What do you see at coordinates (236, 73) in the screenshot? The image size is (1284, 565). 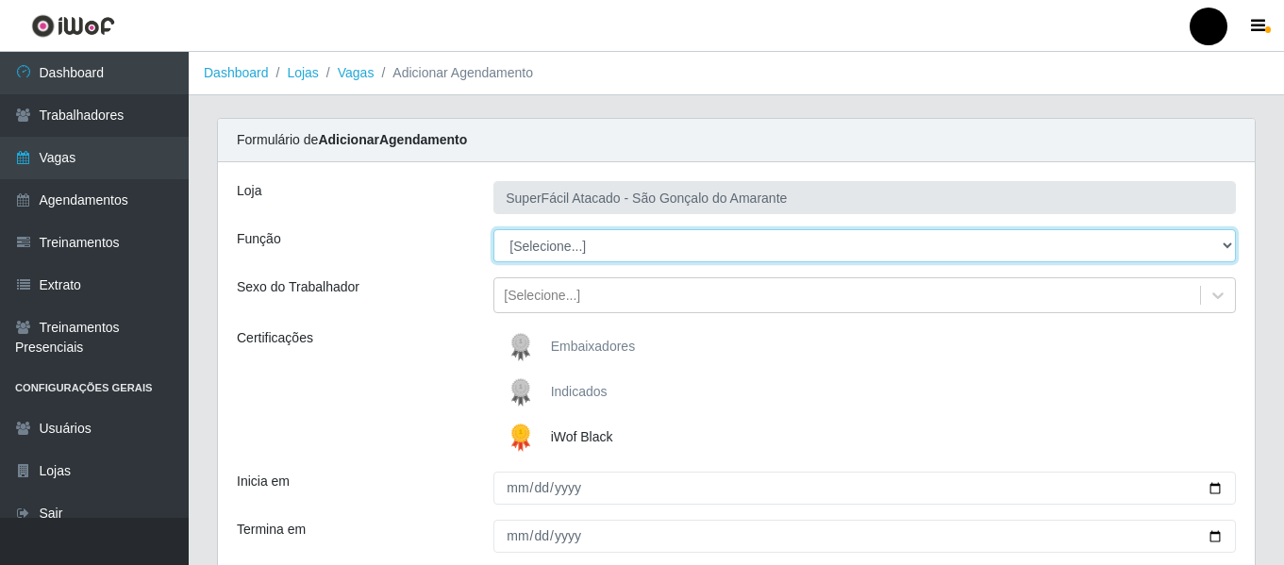 I see `a: Dashboard` at bounding box center [236, 73].